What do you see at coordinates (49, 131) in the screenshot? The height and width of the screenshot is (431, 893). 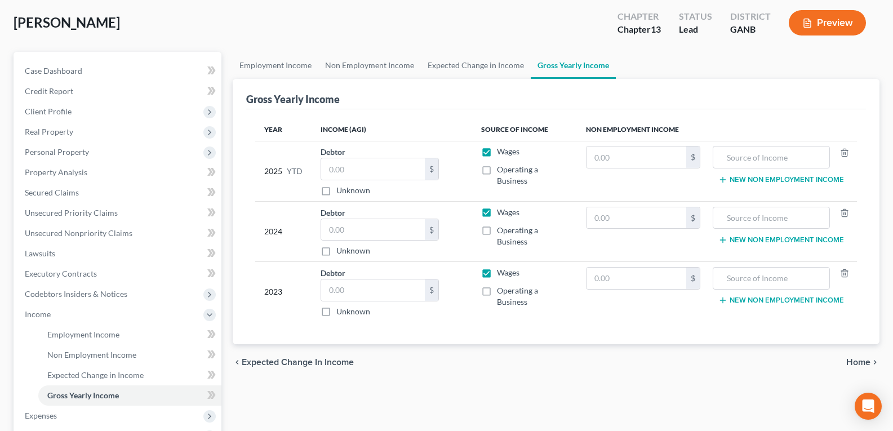 I see `span: Real Property` at bounding box center [49, 131].